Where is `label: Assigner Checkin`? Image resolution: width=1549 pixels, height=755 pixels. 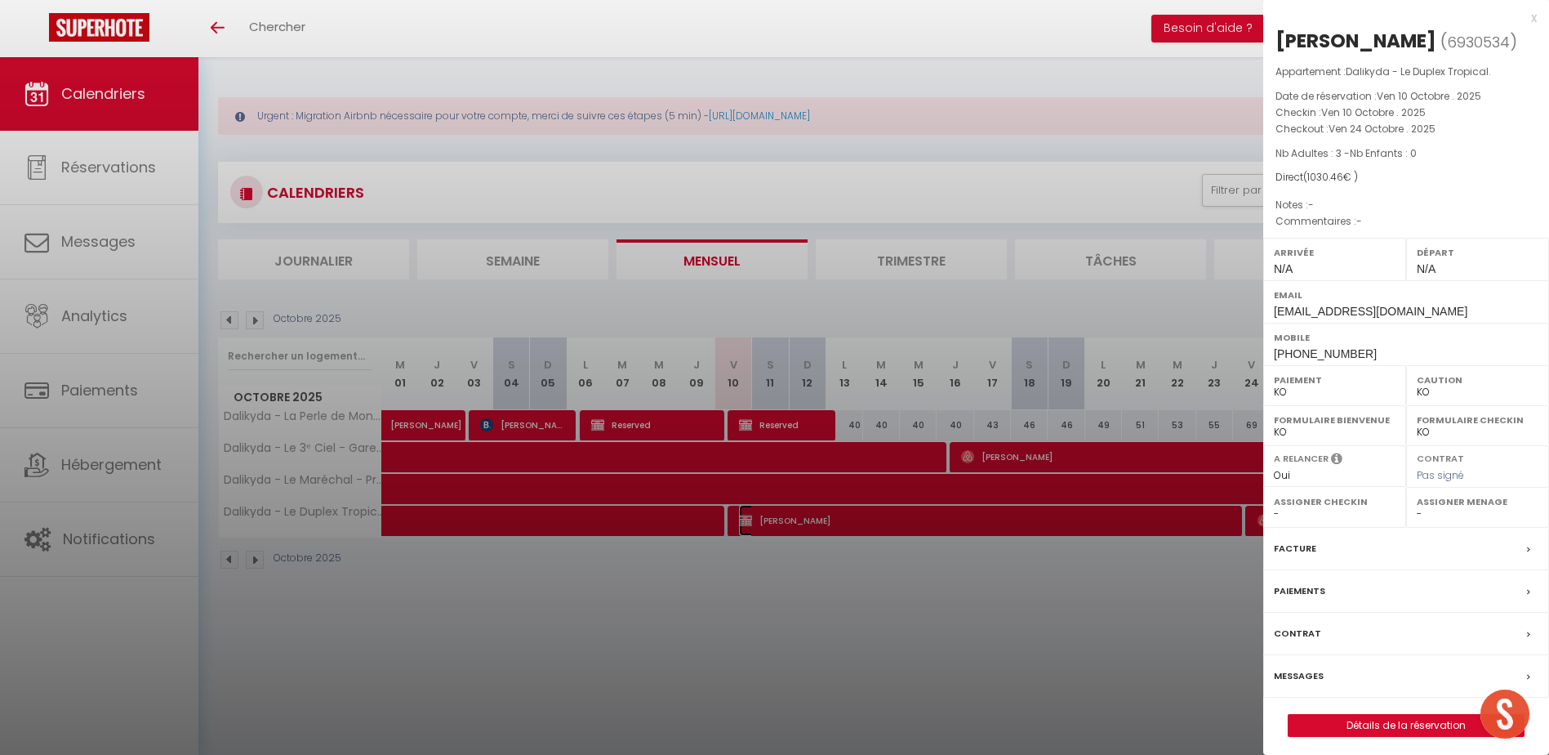 label: Assigner Checkin is located at coordinates (1335, 501).